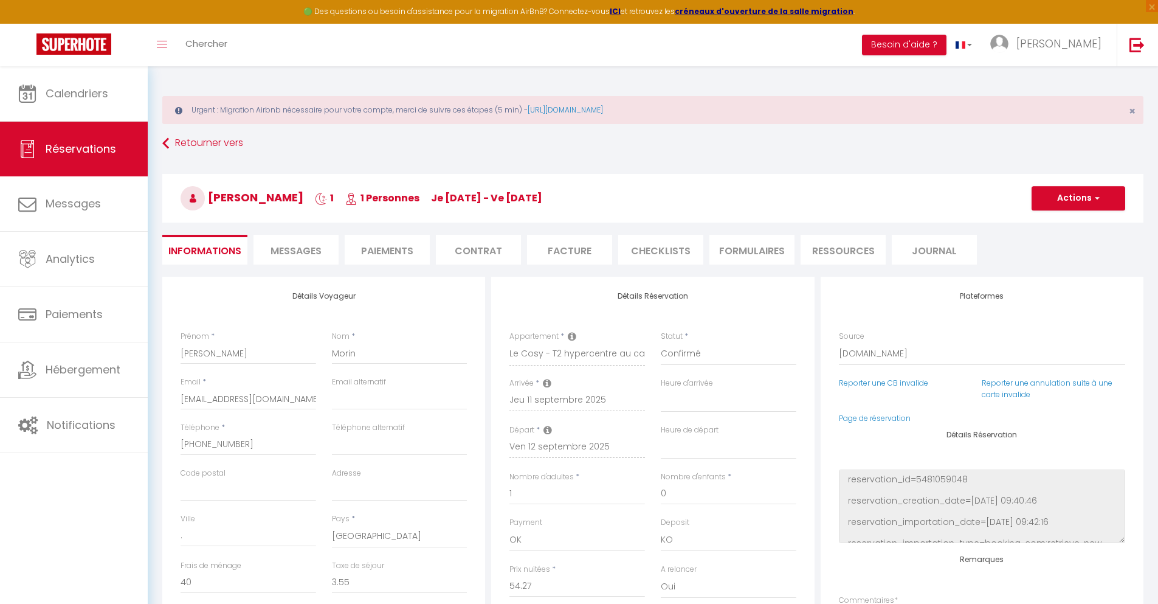 Image resolution: width=1158 pixels, height=604 pixels. I want to click on strong: créneaux d'ouverture de la salle migration, so click(764, 11).